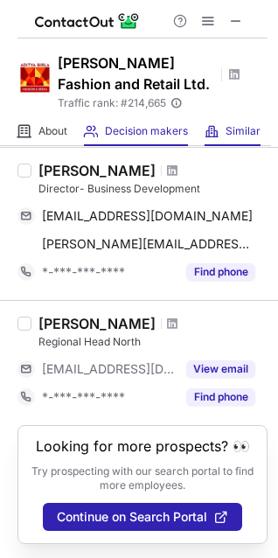  I want to click on span: Decision makers, so click(146, 131).